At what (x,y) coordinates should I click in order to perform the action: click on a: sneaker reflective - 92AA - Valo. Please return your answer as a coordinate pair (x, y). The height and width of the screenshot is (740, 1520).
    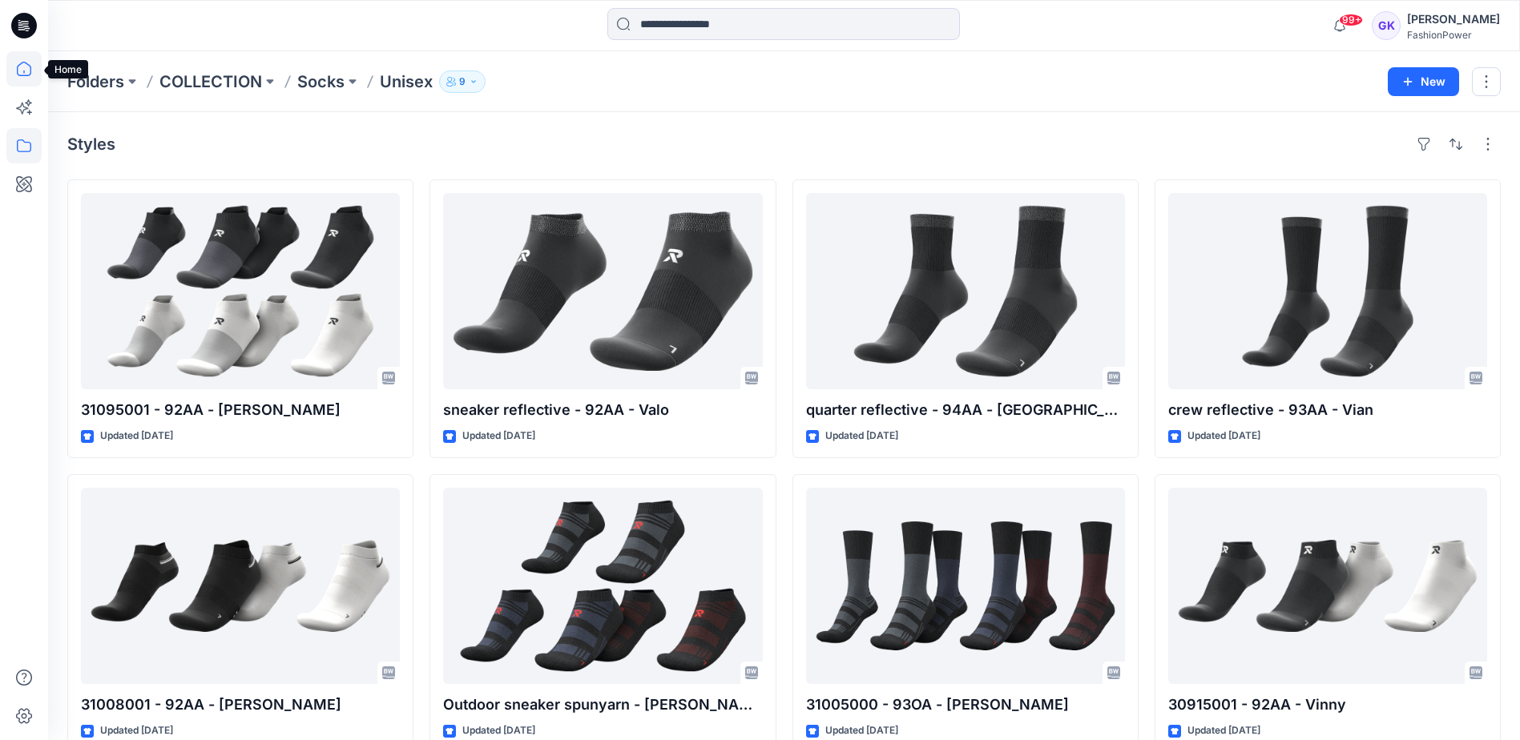
    Looking at the image, I should click on (602, 291).